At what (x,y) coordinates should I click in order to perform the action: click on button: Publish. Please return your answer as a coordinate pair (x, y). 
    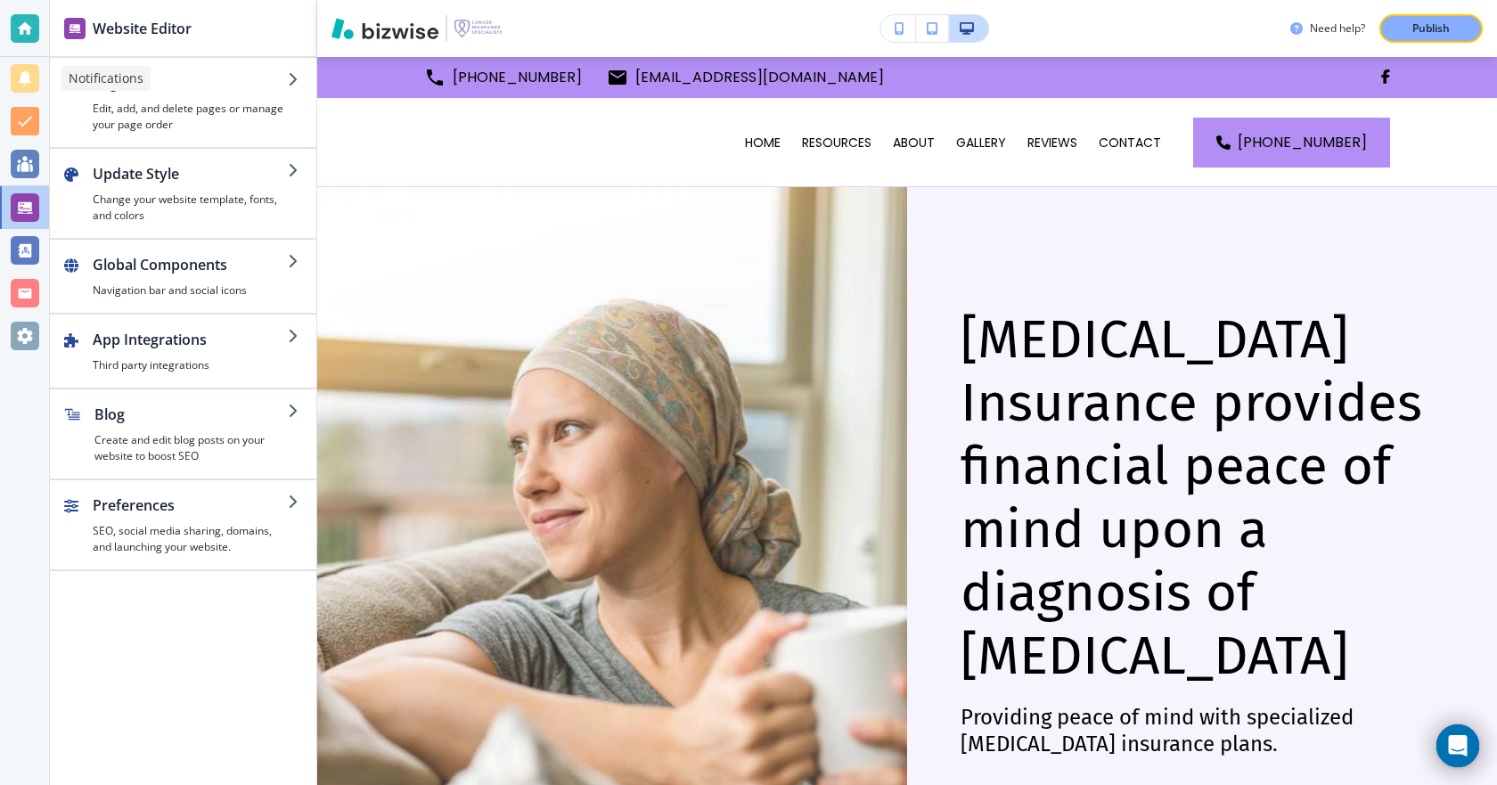
    Looking at the image, I should click on (1431, 29).